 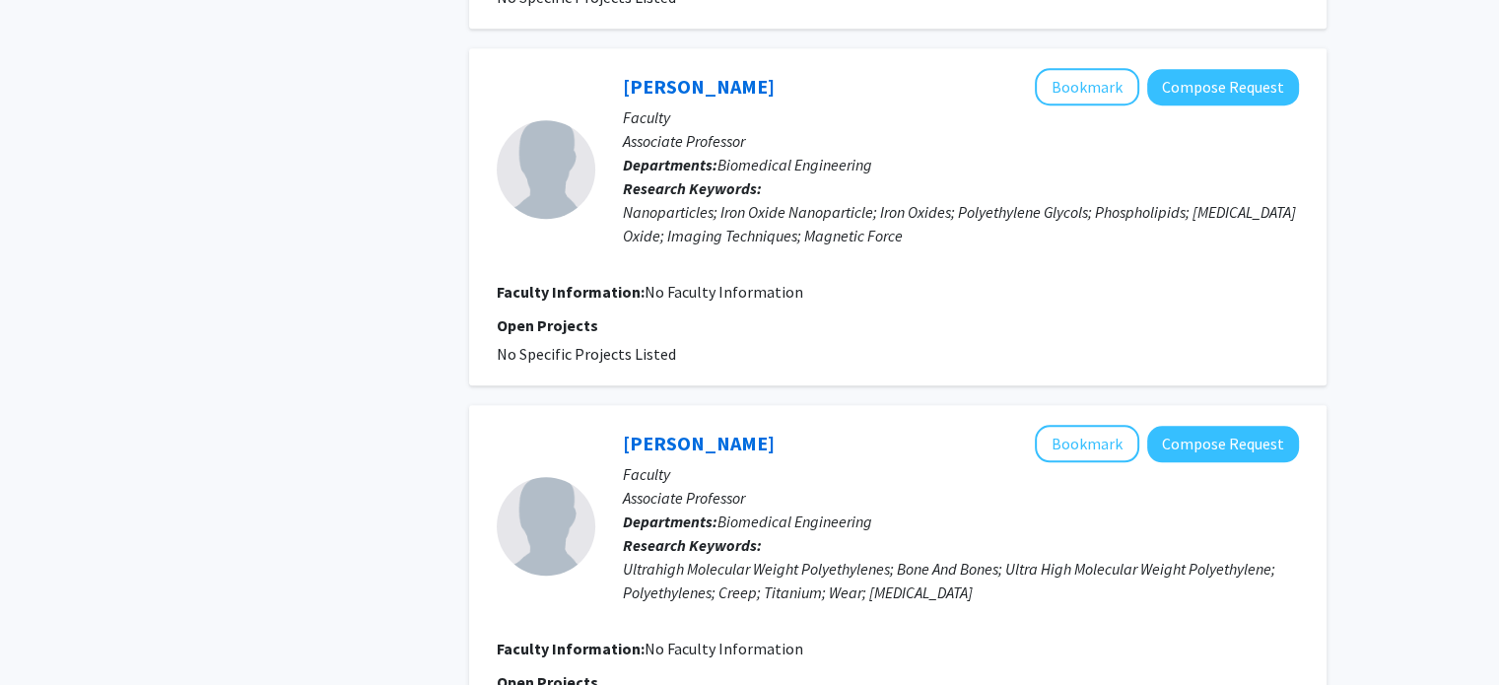 I want to click on button: Compose Request to David Pienkowski, so click(x=1223, y=443).